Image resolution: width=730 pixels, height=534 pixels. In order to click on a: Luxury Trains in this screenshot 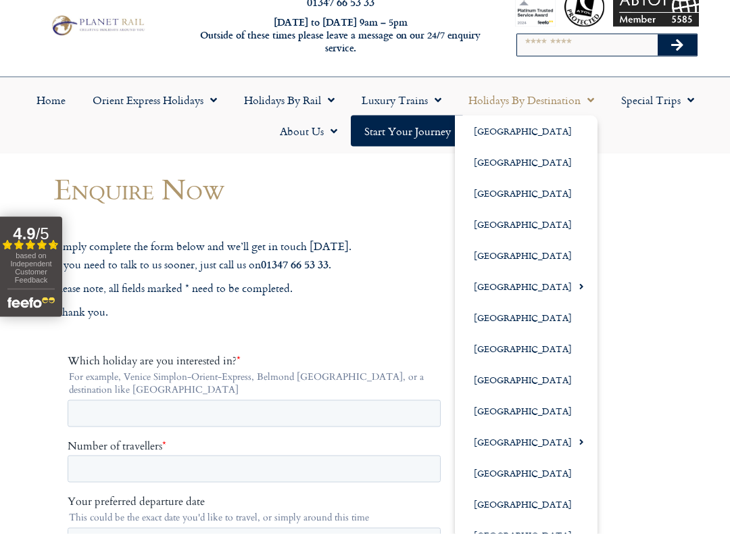, I will do `click(402, 100)`.